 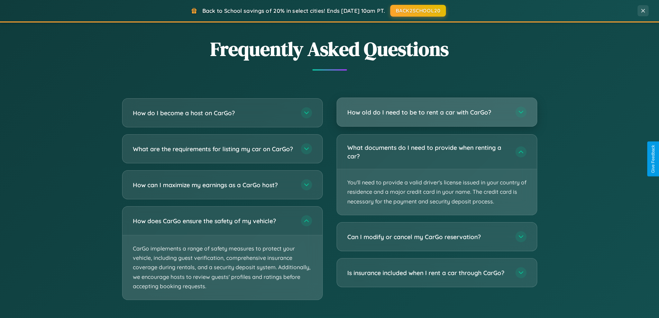 What do you see at coordinates (437, 192) in the screenshot?
I see `p: You'll need to provide a valid driver's license issued in your country of residence and a major c...` at bounding box center [437, 192].